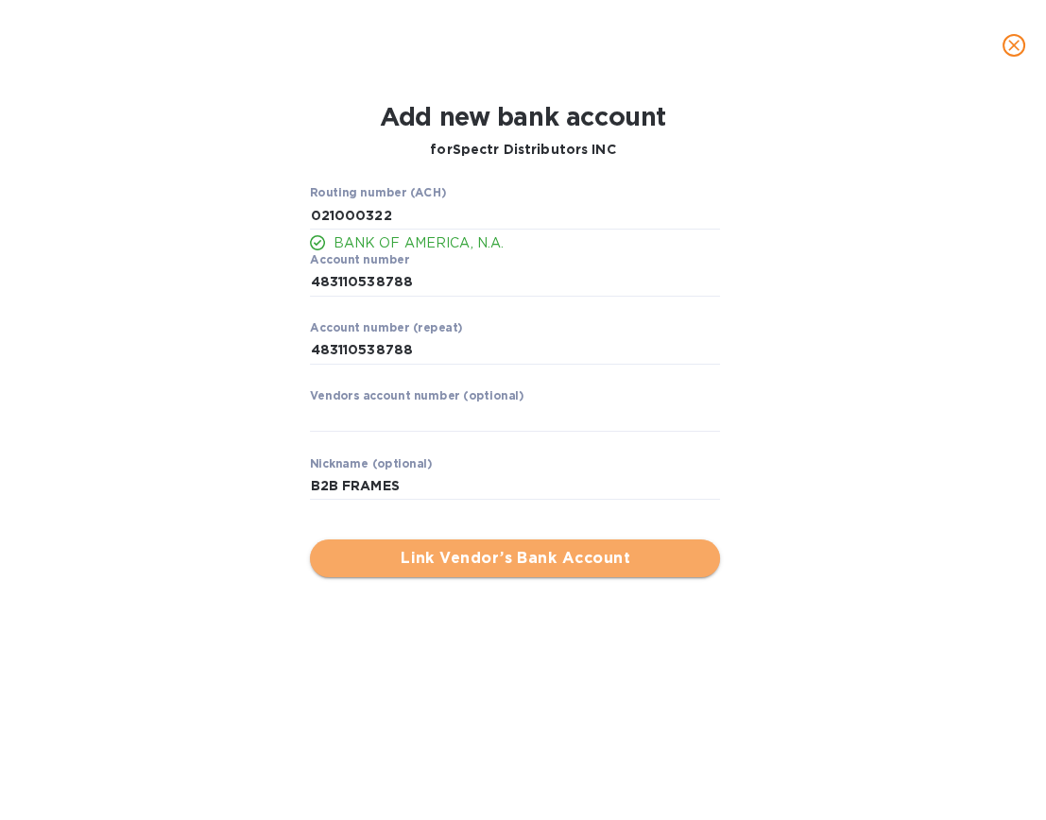 The height and width of the screenshot is (820, 1046). I want to click on label: Account number (repeat), so click(386, 328).